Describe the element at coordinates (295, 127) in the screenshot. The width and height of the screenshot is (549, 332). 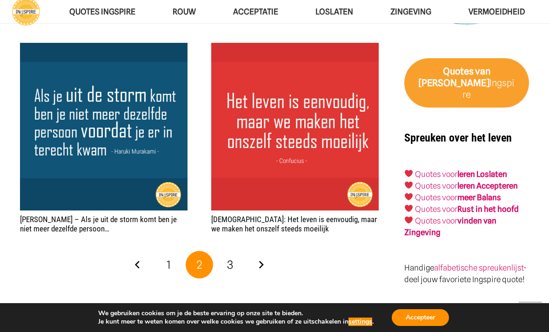
I see `img: Spreuk Confucius over strijden tegen jezelf` at that location.